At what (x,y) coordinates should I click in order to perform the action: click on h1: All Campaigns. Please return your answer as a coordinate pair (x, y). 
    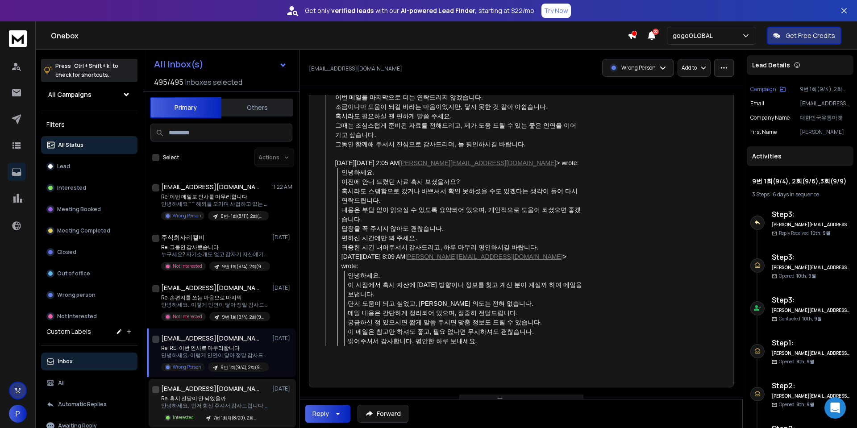
    Looking at the image, I should click on (70, 95).